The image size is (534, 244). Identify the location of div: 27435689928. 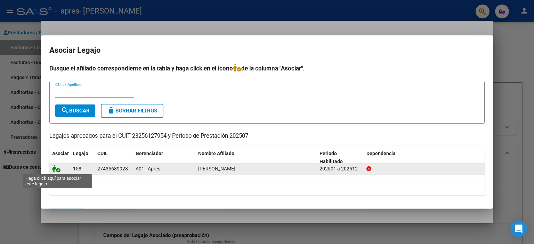
(113, 169).